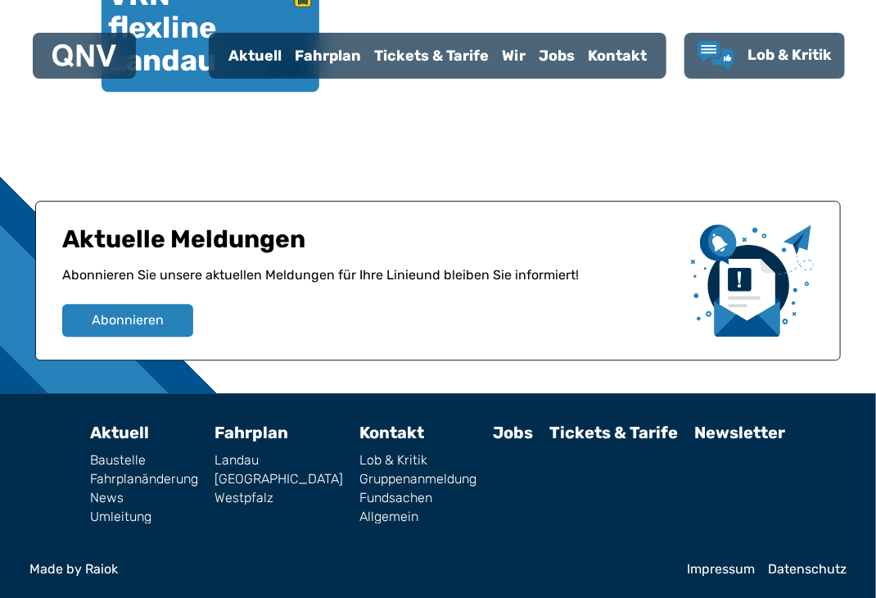  Describe the element at coordinates (618, 56) in the screenshot. I see `div: Kontakt` at that location.